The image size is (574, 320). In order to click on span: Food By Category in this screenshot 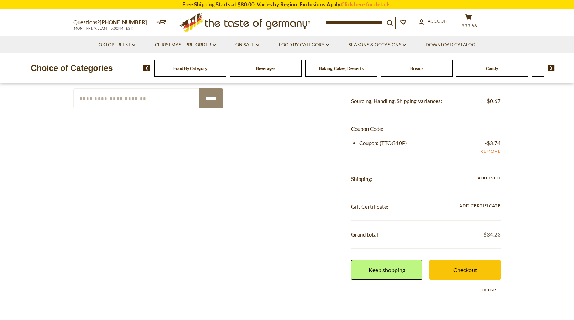, I will do `click(190, 68)`.